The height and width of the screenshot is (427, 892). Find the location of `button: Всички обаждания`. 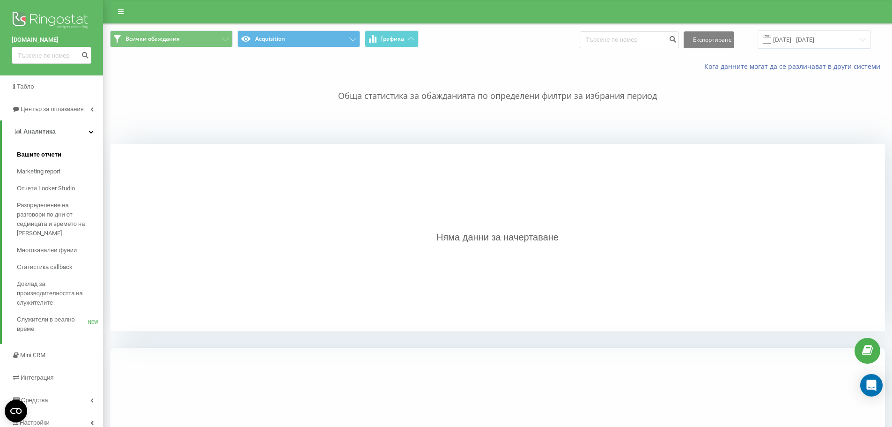

button: Всички обаждания is located at coordinates (171, 39).